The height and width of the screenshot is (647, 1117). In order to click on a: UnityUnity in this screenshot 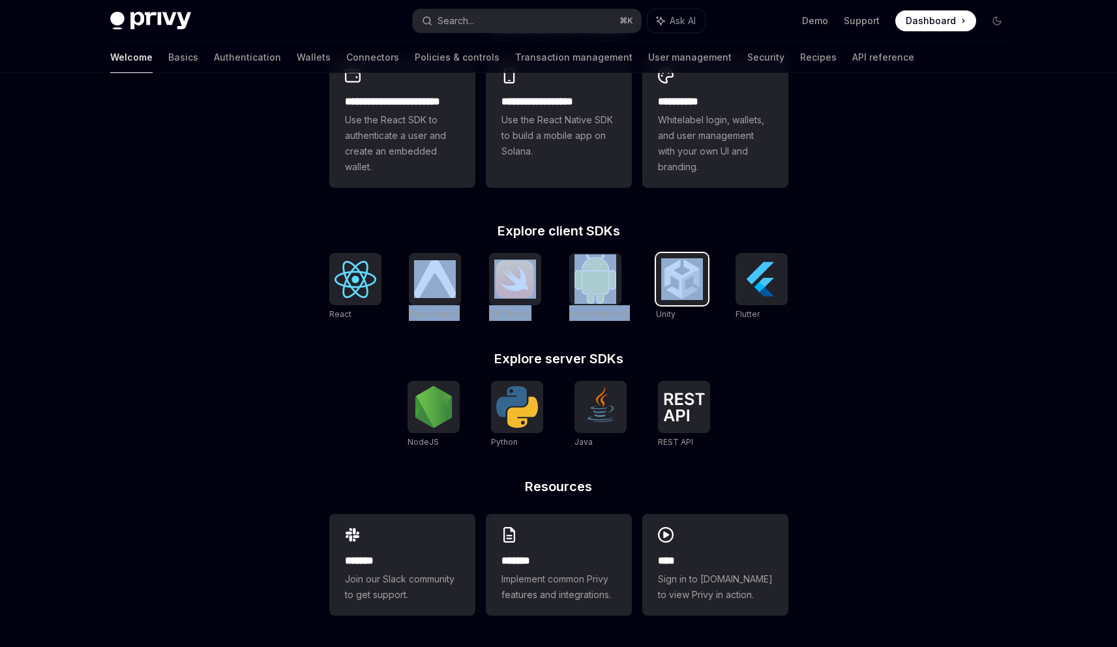, I will do `click(682, 287)`.